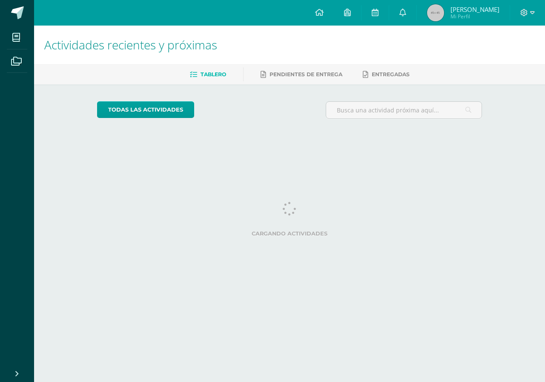 This screenshot has width=545, height=382. What do you see at coordinates (131, 45) in the screenshot?
I see `span: Actividades recientes y próximas` at bounding box center [131, 45].